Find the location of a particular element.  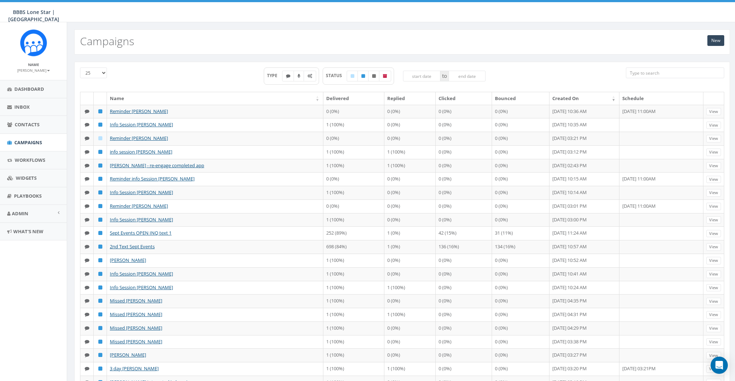

td: 1 (0%) is located at coordinates (410, 247).